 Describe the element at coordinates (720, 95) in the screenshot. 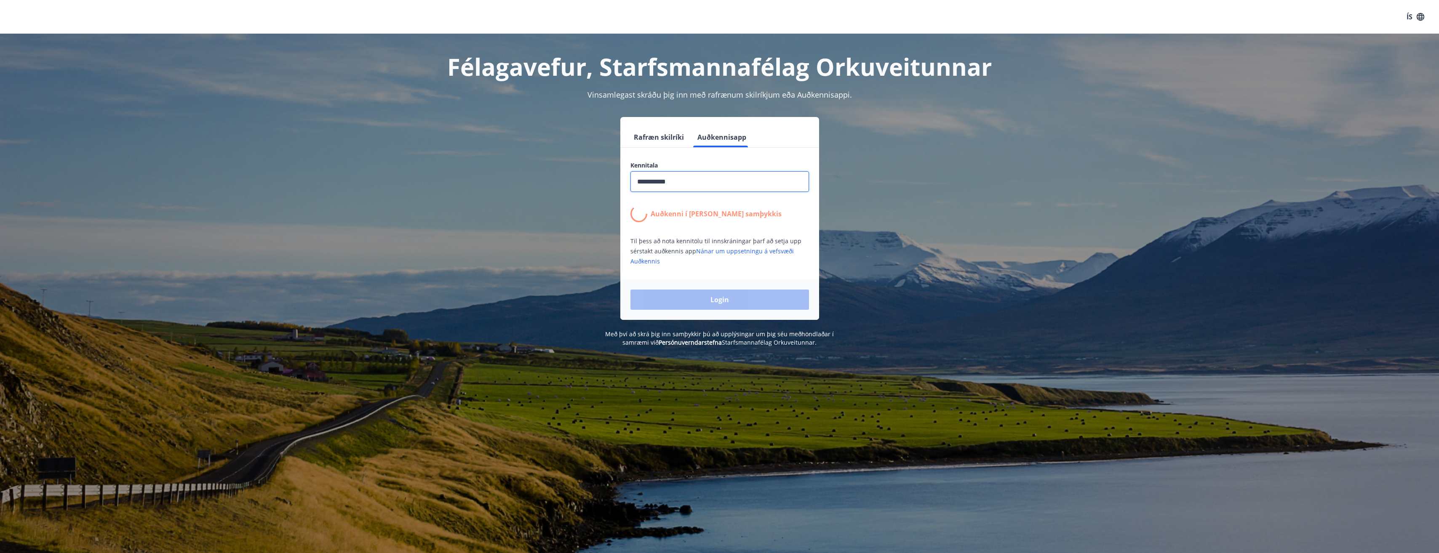

I see `span: Vinsamlegast skráðu þig inn með rafrænum skilríkjum eða Auðkennisappi.` at that location.